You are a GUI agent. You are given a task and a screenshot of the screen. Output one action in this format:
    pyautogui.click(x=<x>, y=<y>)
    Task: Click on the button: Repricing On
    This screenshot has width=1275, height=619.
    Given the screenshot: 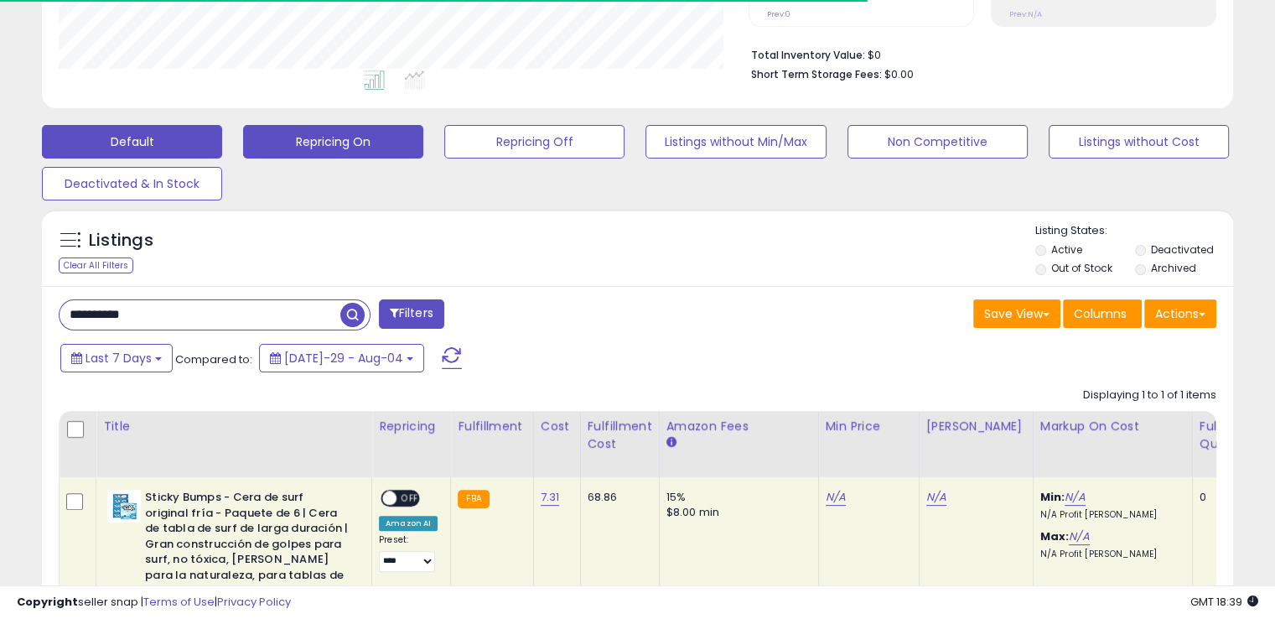 What is the action you would take?
    pyautogui.click(x=333, y=142)
    